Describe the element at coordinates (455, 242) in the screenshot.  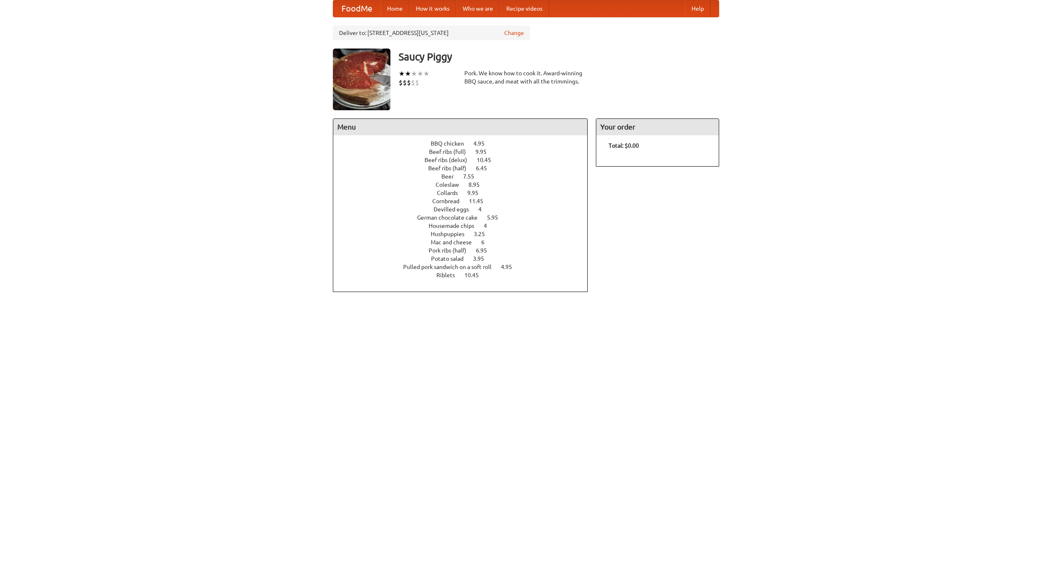
I see `span: Mac and cheese` at that location.